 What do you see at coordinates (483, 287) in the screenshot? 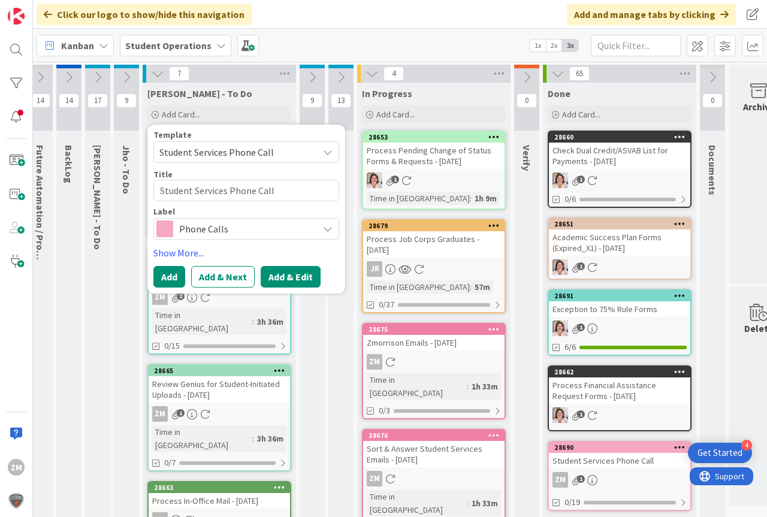
I see `div: 57m` at bounding box center [483, 287].